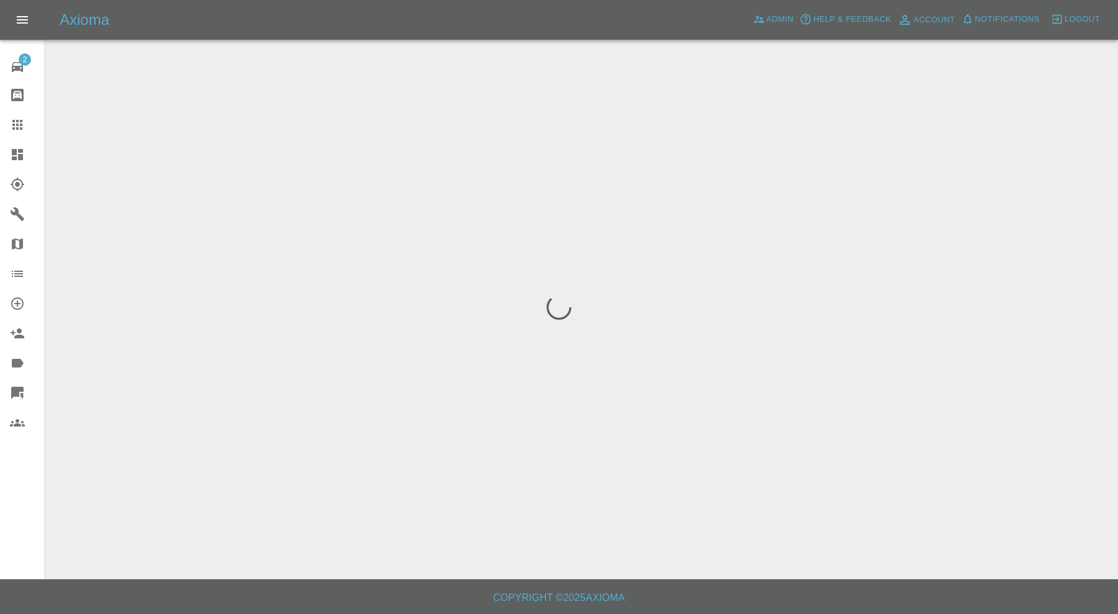 The height and width of the screenshot is (614, 1118). What do you see at coordinates (1075, 19) in the screenshot?
I see `button: Logout` at bounding box center [1075, 19].